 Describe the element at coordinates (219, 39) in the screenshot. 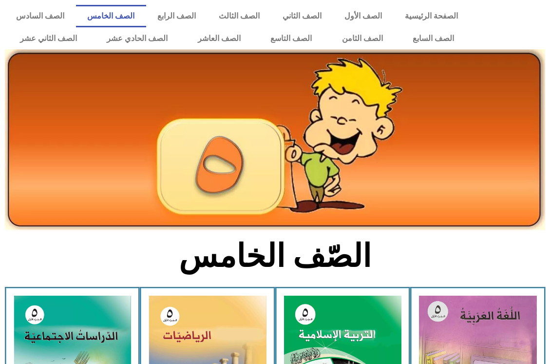

I see `a: الصف العاشر` at that location.